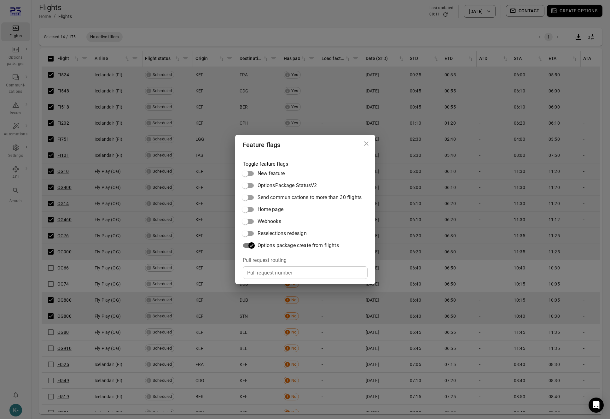  I want to click on span: New feature, so click(271, 173).